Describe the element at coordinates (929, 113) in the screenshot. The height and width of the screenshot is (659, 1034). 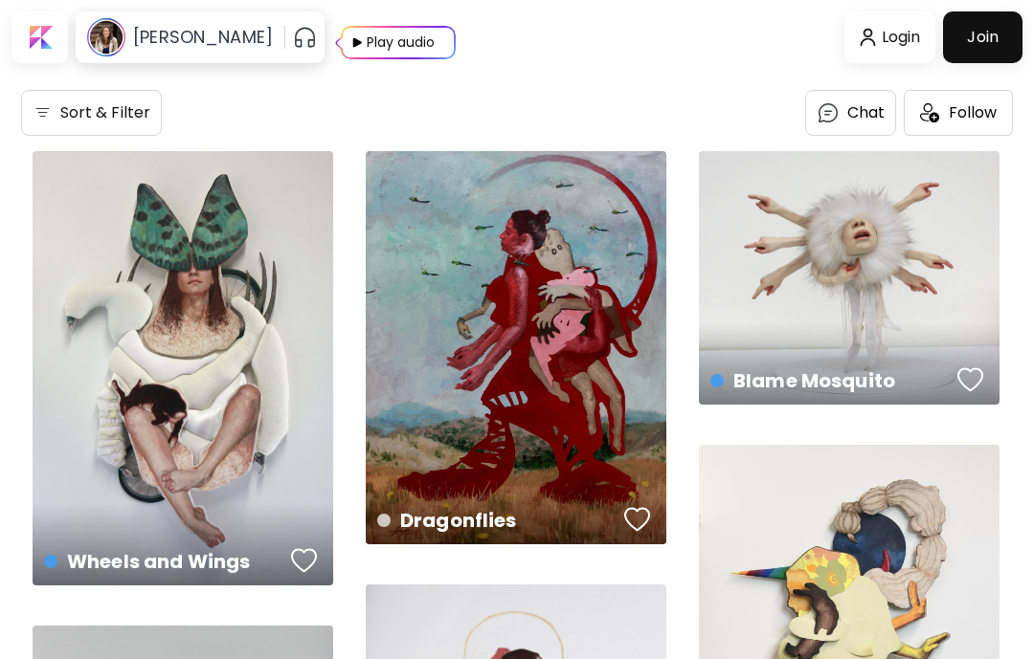
I see `img: icon` at that location.